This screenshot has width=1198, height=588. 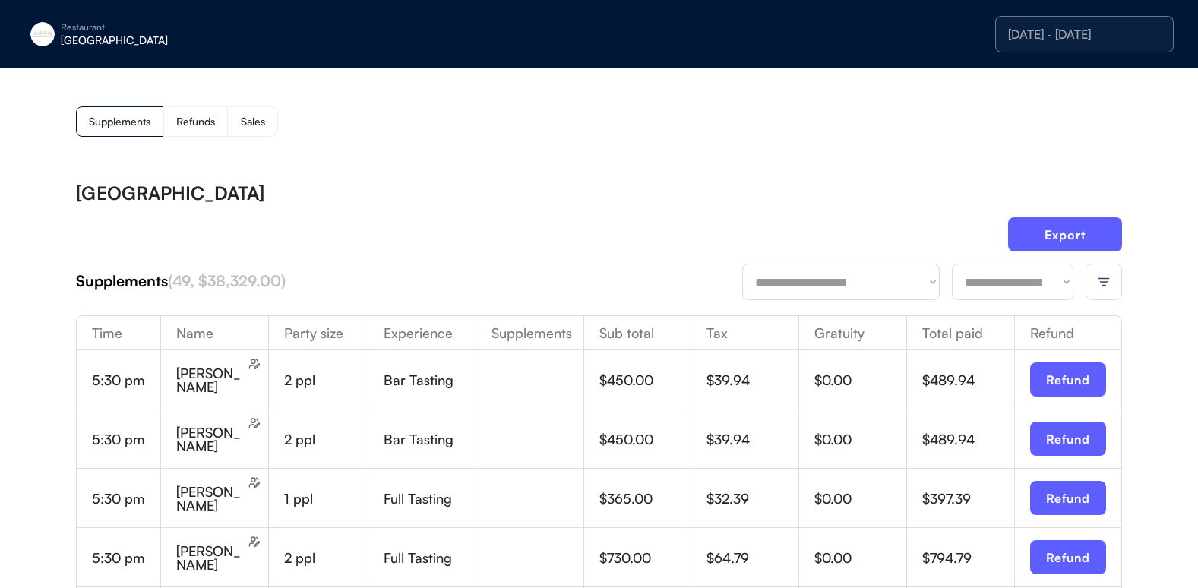 I want to click on div: 1 ppl, so click(x=326, y=498).